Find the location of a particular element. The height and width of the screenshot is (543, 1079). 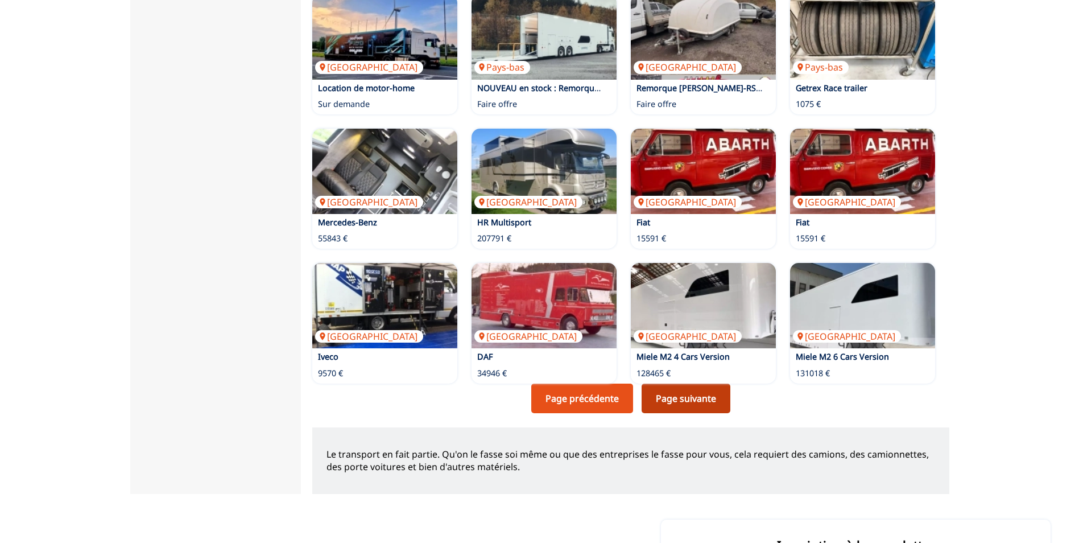

a: Page précédente is located at coordinates (582, 398).